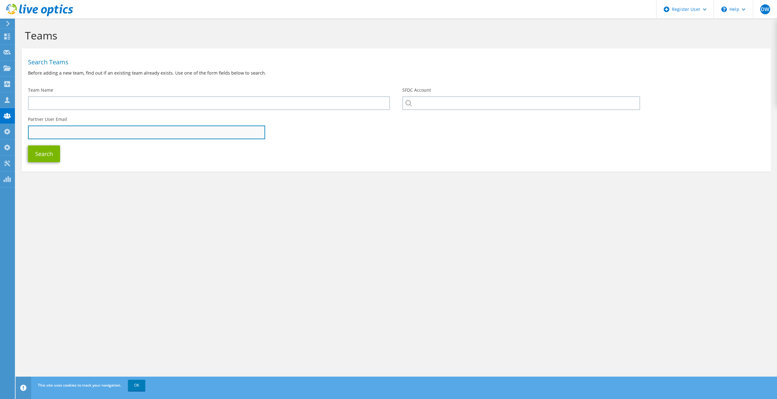 Image resolution: width=777 pixels, height=399 pixels. I want to click on label: SFDC Account, so click(417, 90).